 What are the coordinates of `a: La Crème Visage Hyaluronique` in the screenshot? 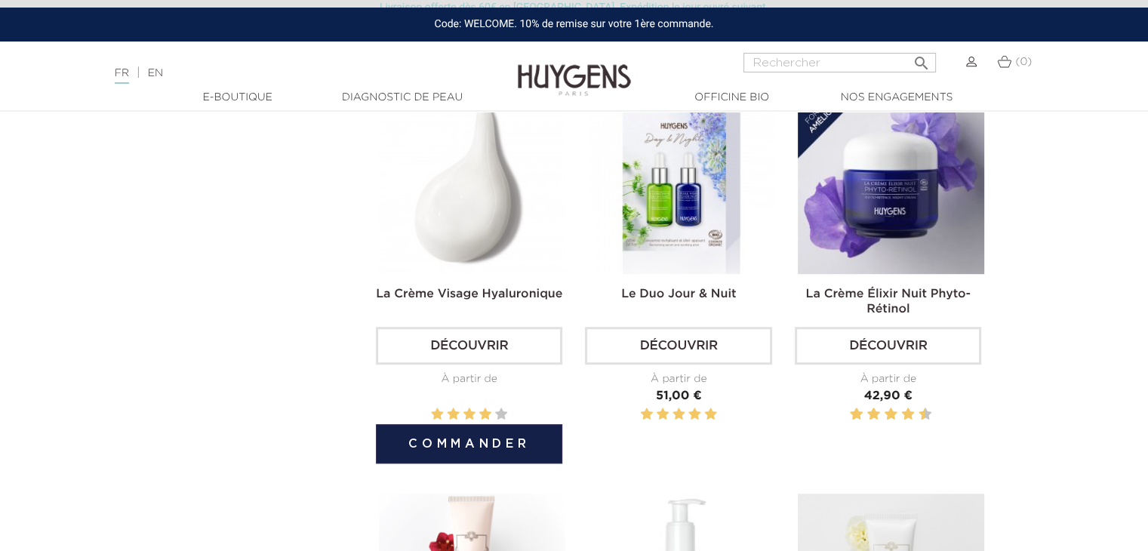 It's located at (469, 294).